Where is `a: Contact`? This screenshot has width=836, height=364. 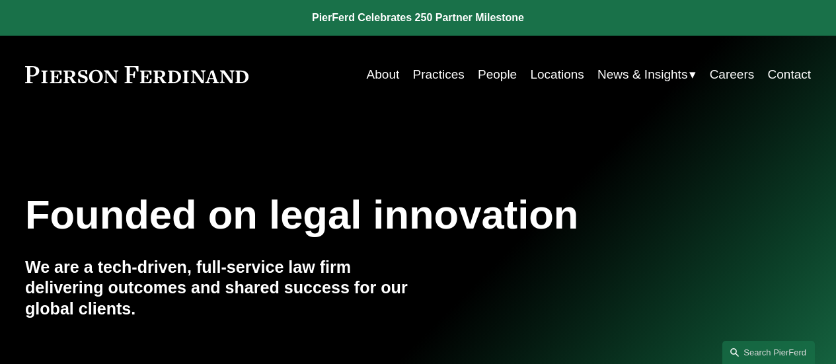
a: Contact is located at coordinates (790, 75).